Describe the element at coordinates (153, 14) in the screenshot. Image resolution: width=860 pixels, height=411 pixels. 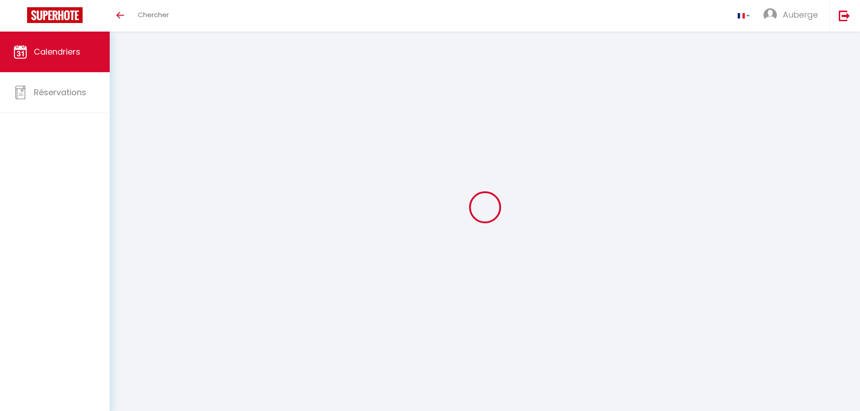
I see `span: Chercher` at that location.